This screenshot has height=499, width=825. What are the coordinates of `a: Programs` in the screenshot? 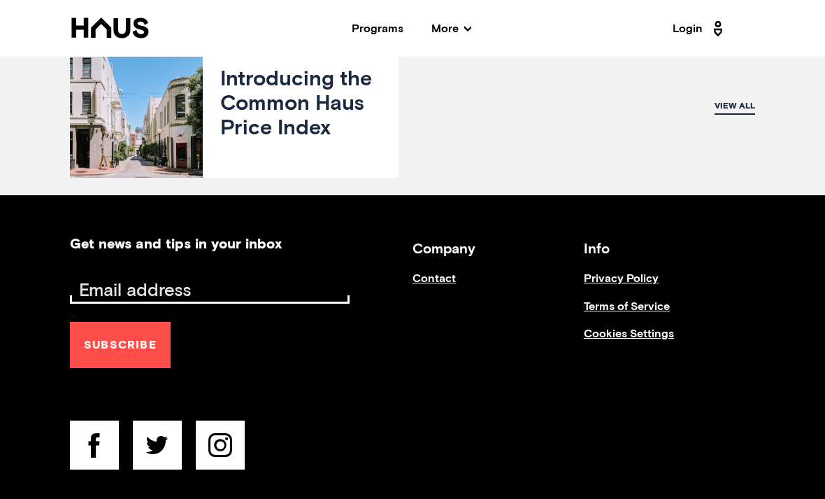 It's located at (378, 28).